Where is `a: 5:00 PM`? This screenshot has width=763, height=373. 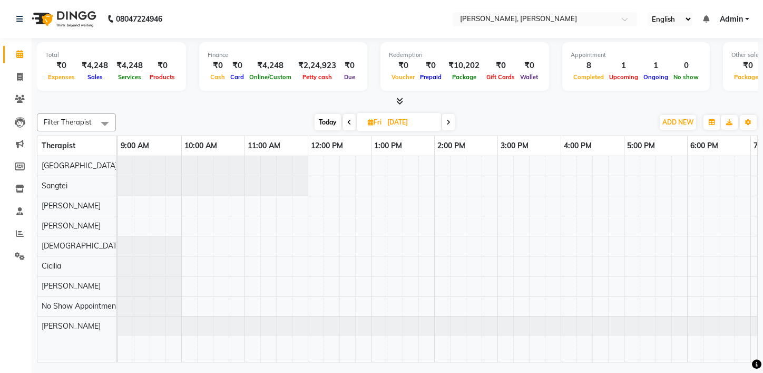
a: 5:00 PM is located at coordinates (641, 146).